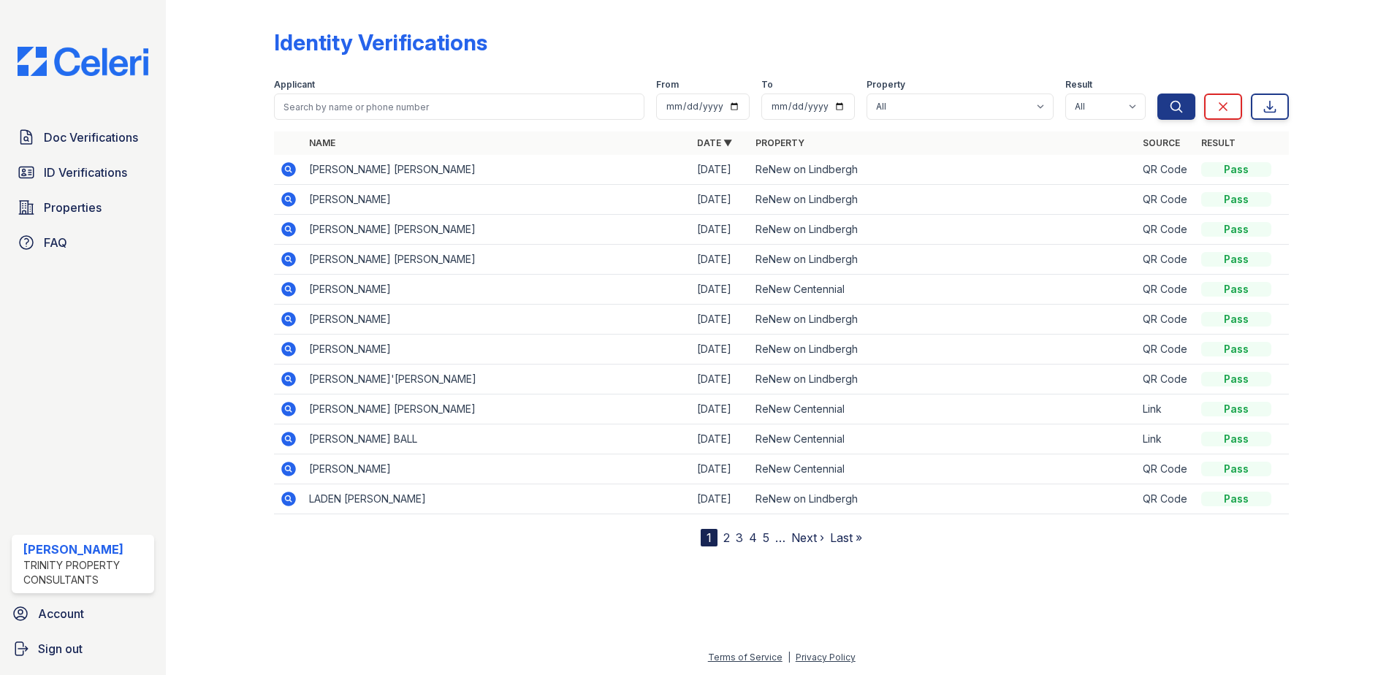  What do you see at coordinates (56, 243) in the screenshot?
I see `span: FAQ` at bounding box center [56, 243].